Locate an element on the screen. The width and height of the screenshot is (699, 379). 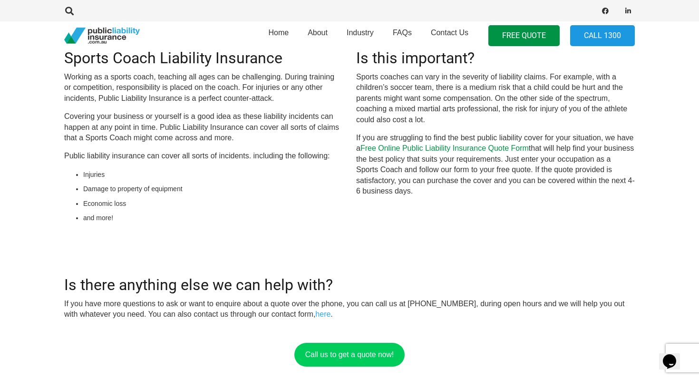
p: If you are struggling to find the best public liability cover for your situation, we have a that ... is located at coordinates (495, 164).